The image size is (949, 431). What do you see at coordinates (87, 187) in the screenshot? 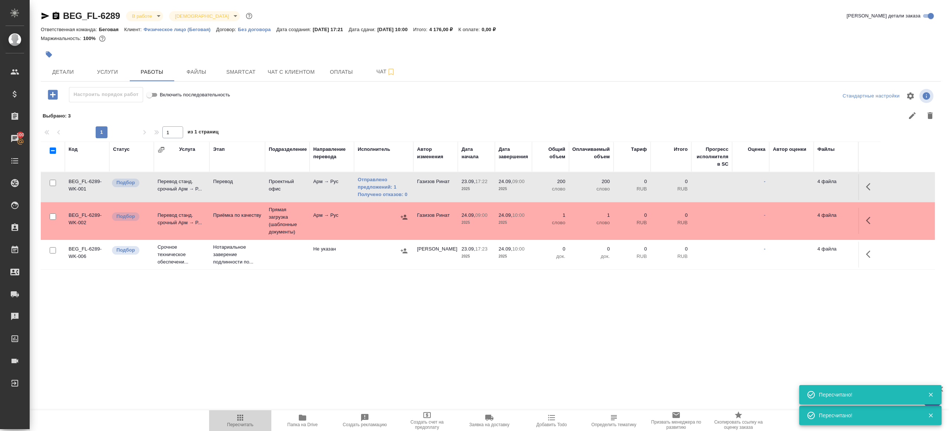
I see `td: BEG_FL-6289-WK-001` at bounding box center [87, 187].